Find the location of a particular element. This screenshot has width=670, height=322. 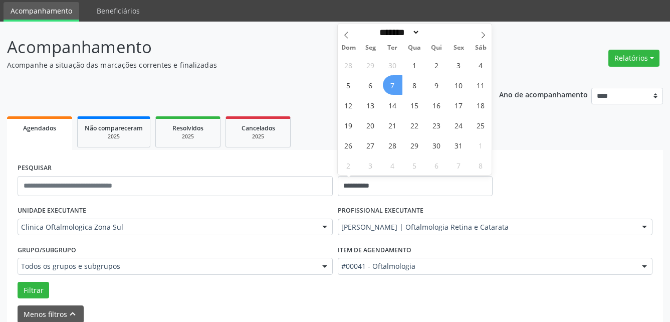

label: UNIDADE EXECUTANTE is located at coordinates (52, 210).